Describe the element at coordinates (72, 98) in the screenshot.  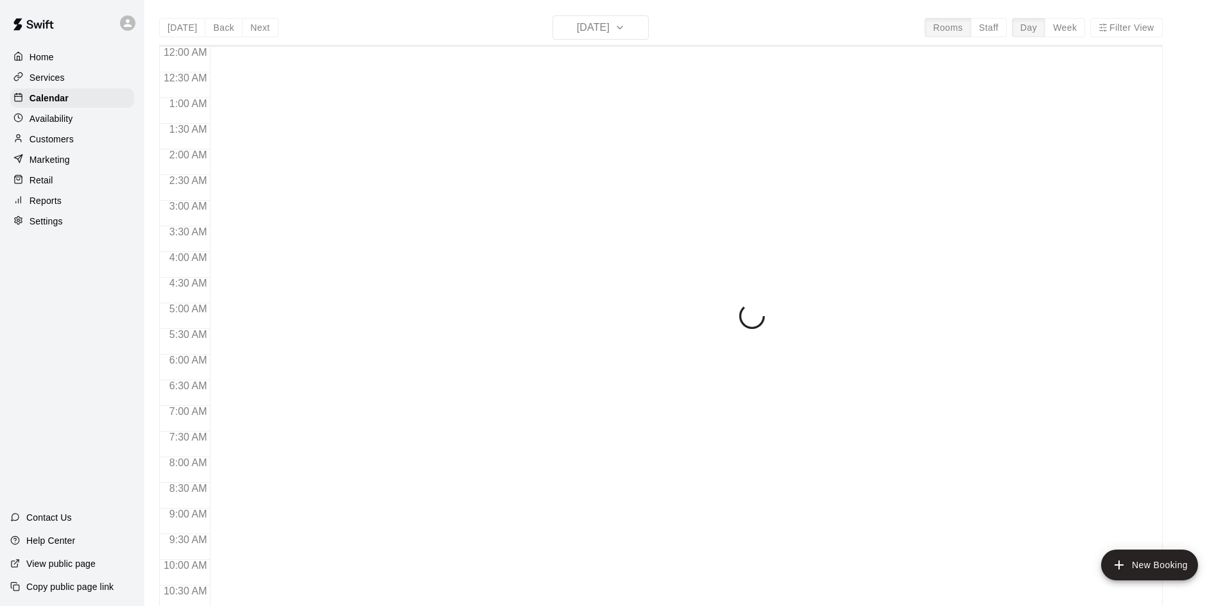
I see `div: Calendar` at that location.